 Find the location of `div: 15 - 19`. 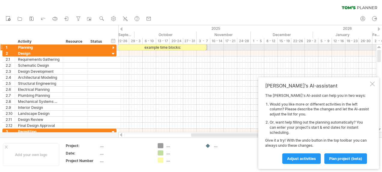

div: 15 - 19 is located at coordinates (285, 41).